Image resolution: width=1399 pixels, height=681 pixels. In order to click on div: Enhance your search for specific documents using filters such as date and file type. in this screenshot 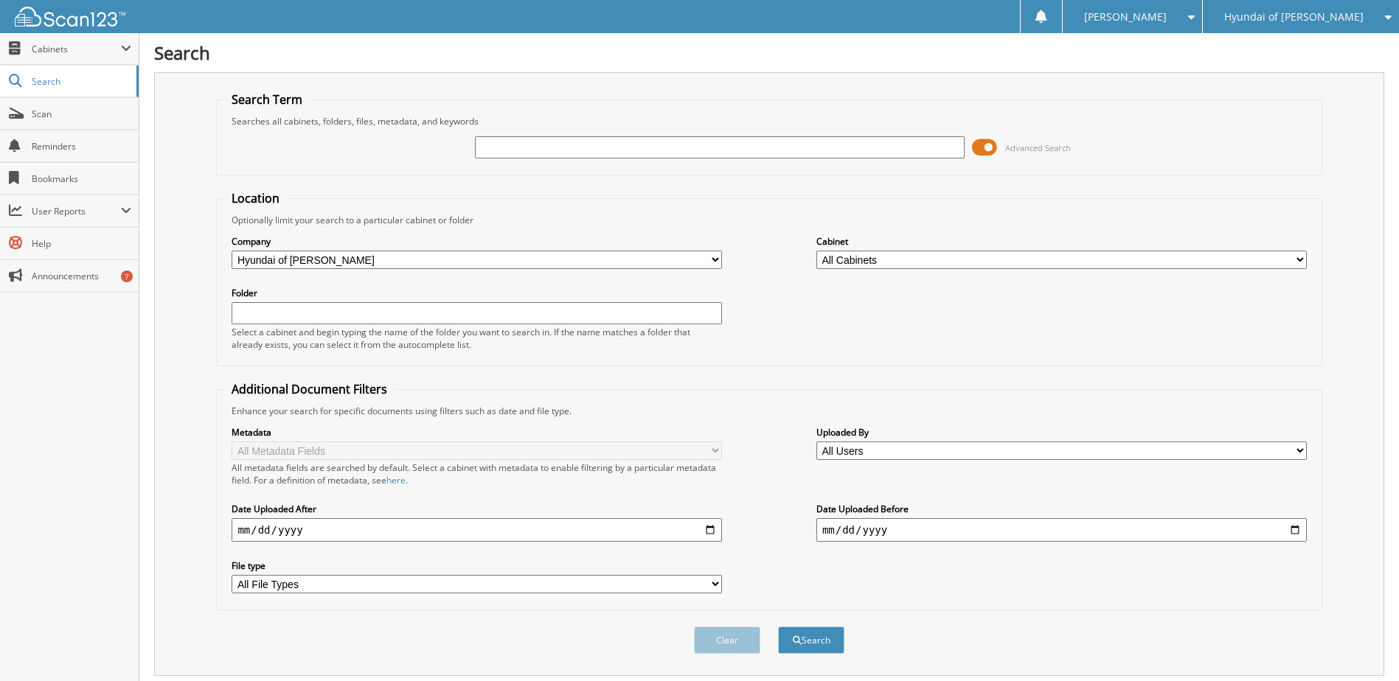, I will do `click(768, 411)`.